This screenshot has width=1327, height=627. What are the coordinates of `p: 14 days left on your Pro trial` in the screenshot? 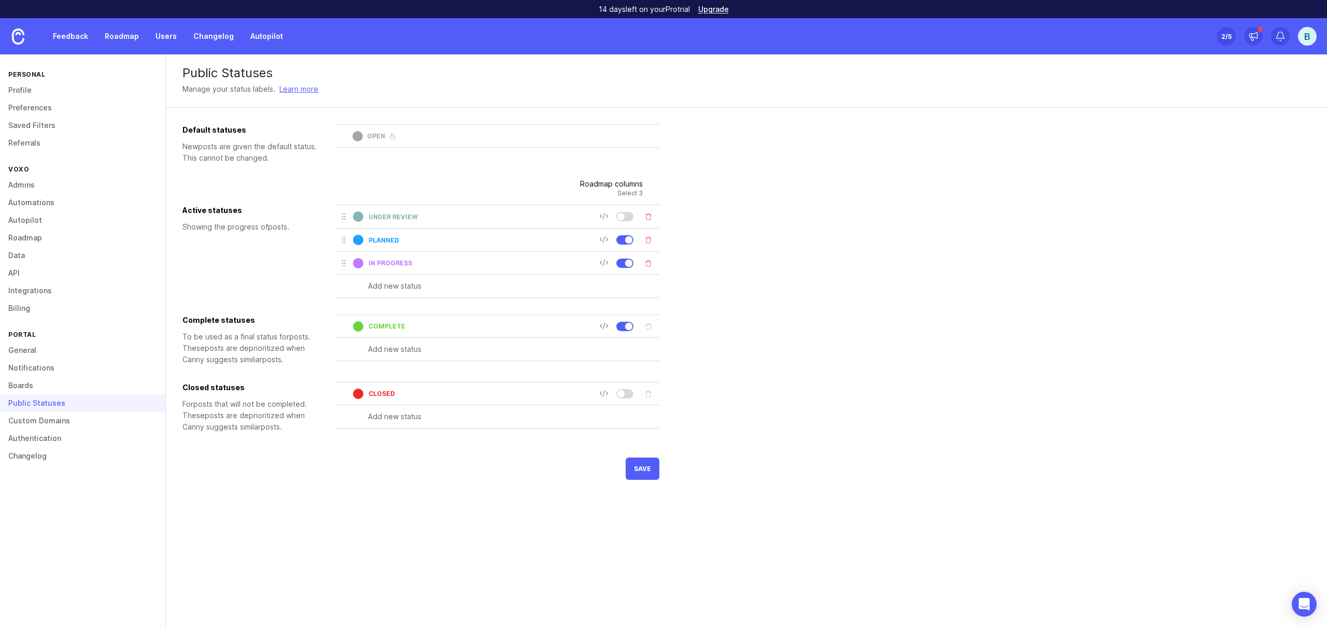 It's located at (644, 9).